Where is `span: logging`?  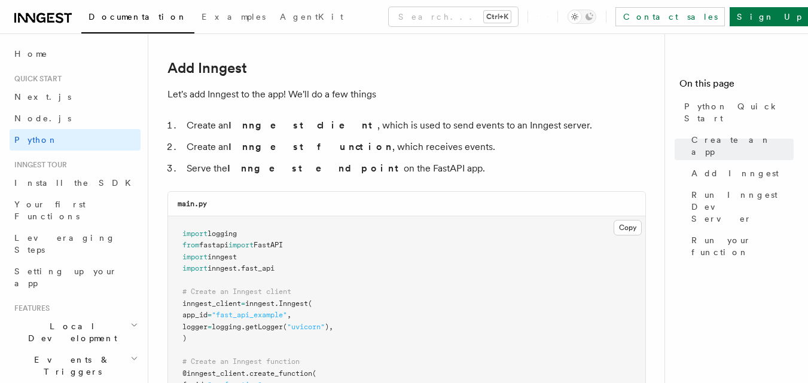 span: logging is located at coordinates (222, 234).